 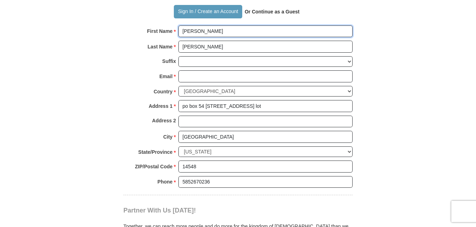 I want to click on strong: ZIP/Postal Code, so click(x=154, y=166).